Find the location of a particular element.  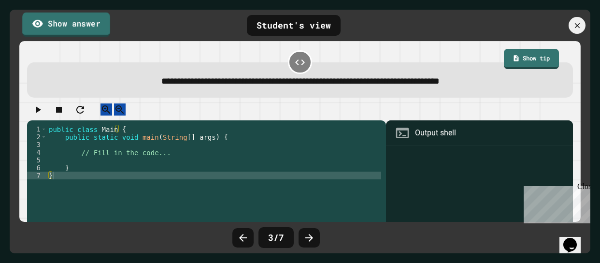

div: 2 is located at coordinates (37, 137).